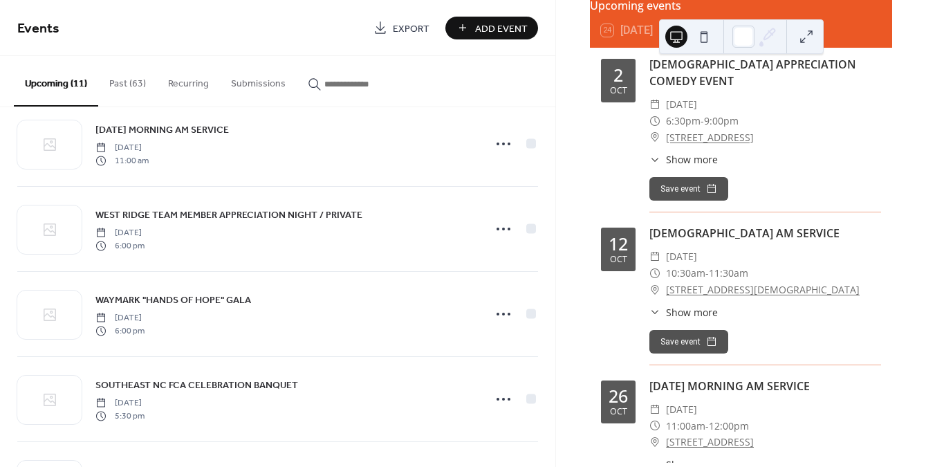 The image size is (926, 467). Describe the element at coordinates (38, 28) in the screenshot. I see `span: Events` at that location.